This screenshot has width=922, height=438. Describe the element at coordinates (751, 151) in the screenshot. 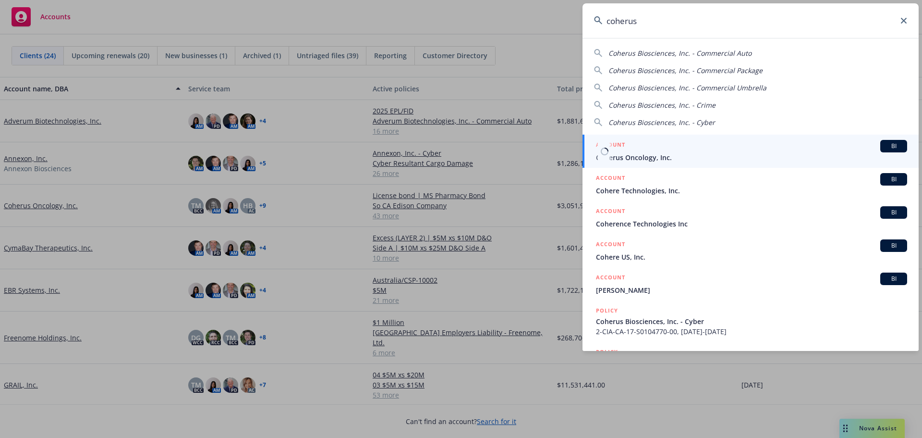

I see `a: ACCOUNTBICoherus Oncology, Inc.` at that location.